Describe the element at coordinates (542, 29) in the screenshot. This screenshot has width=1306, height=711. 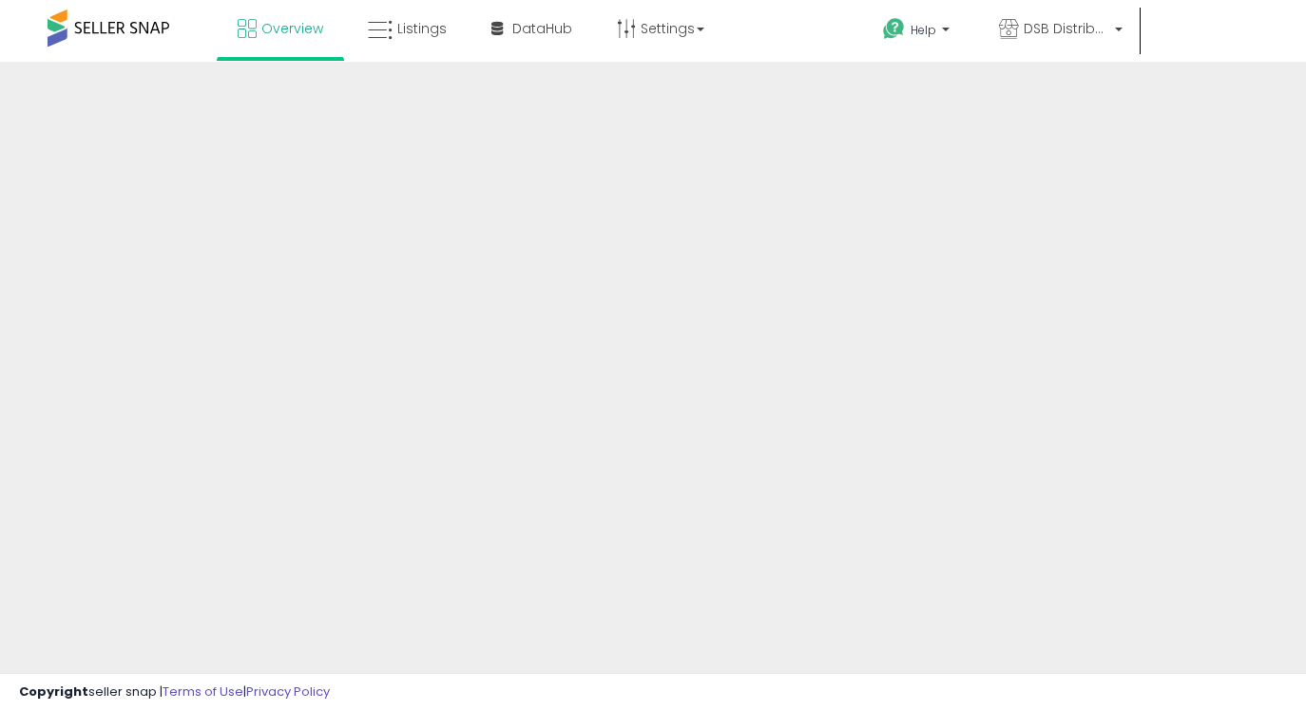
I see `span: DataHub` at that location.